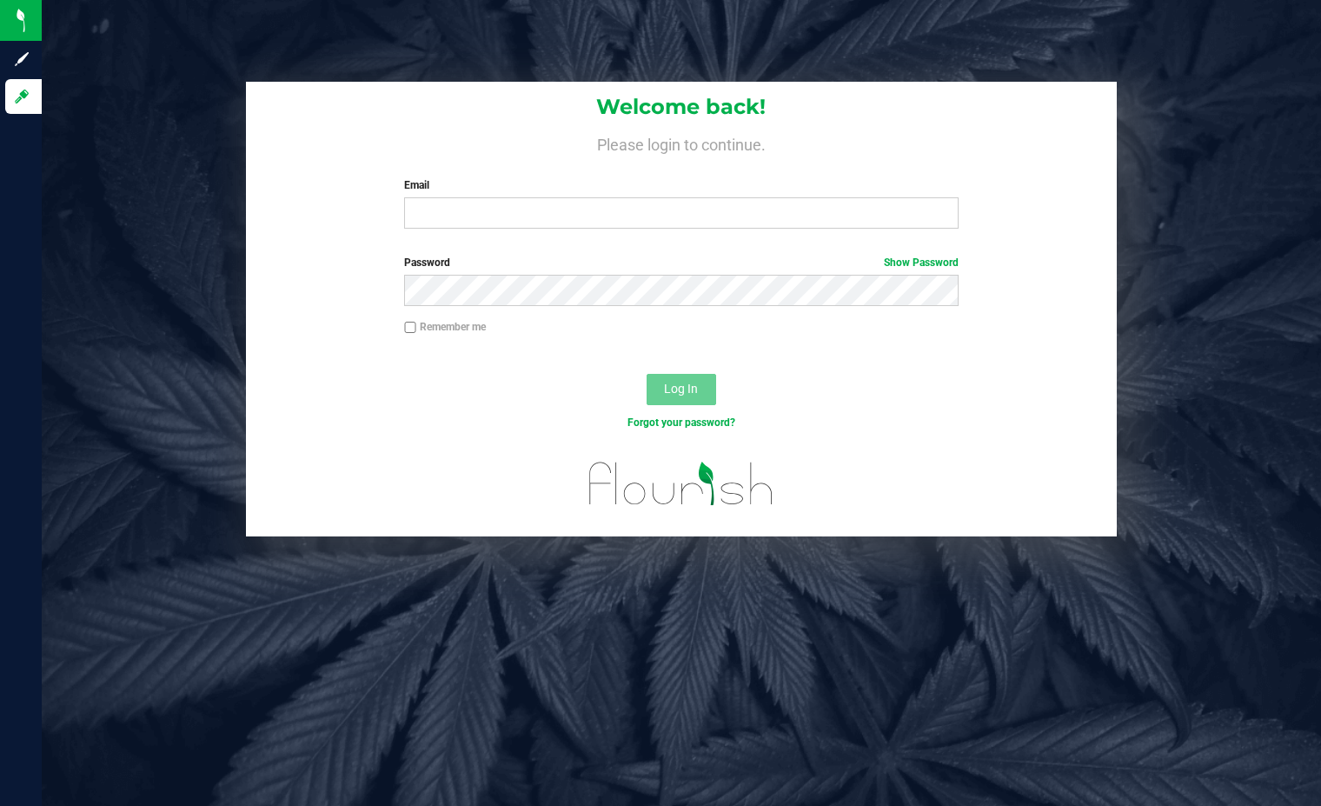 The image size is (1321, 806). Describe the element at coordinates (427, 263) in the screenshot. I see `span: Password` at that location.